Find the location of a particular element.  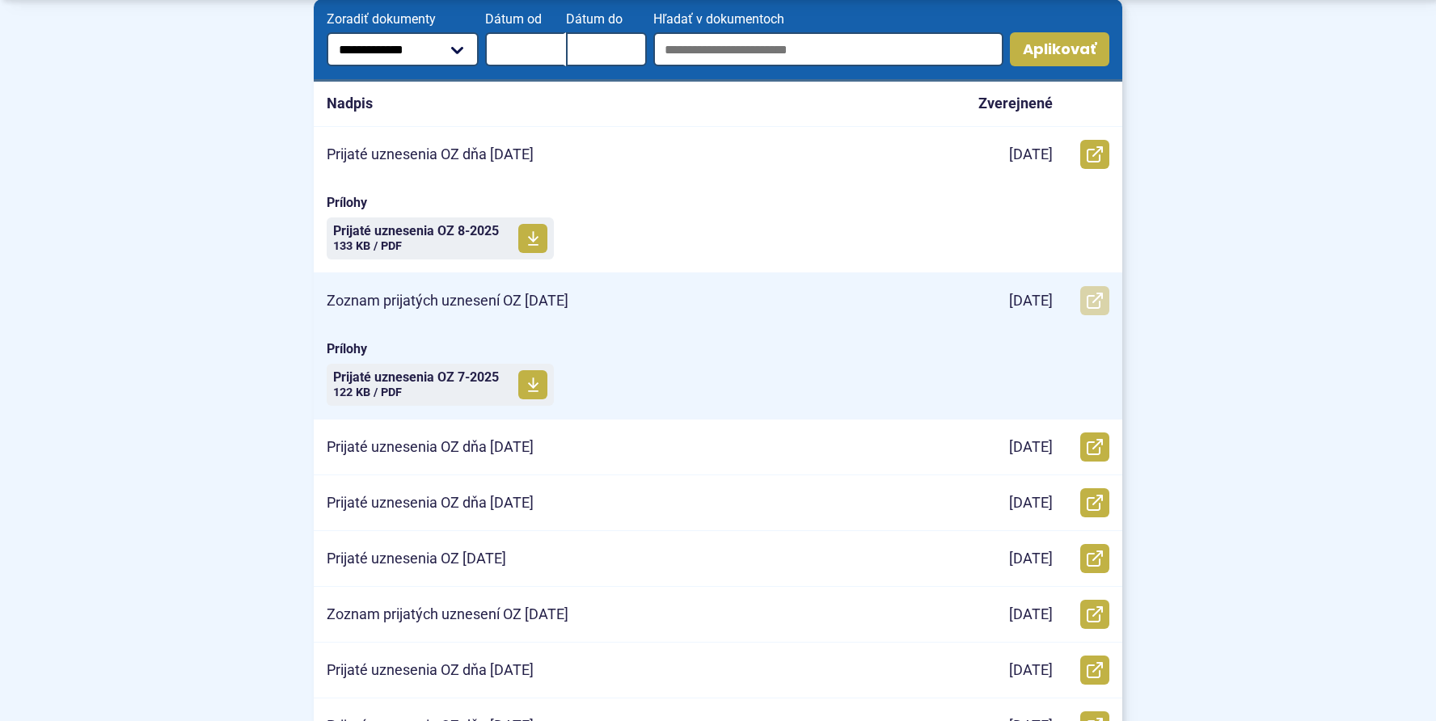

span: Dátum do is located at coordinates (606, 19).